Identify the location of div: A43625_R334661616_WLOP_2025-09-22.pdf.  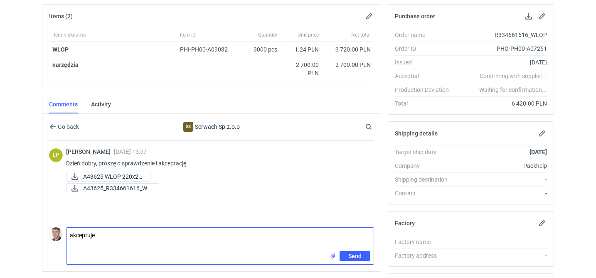
(108, 188).